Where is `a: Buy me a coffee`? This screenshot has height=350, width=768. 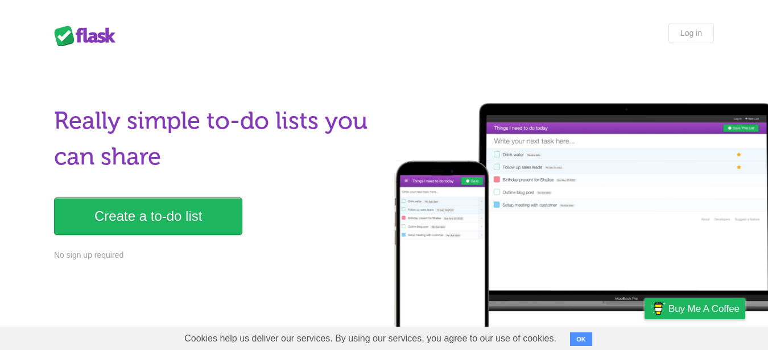
a: Buy me a coffee is located at coordinates (695, 309).